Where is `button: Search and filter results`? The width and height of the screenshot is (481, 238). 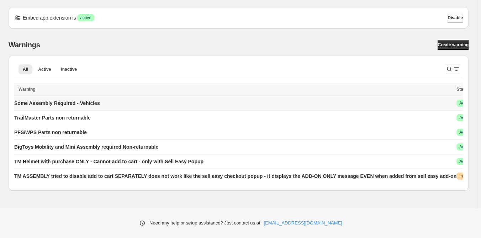
button: Search and filter results is located at coordinates (453, 69).